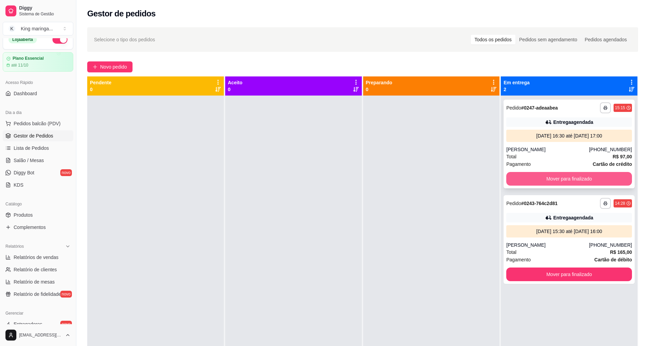  What do you see at coordinates (38, 204) in the screenshot?
I see `div: Catálogo` at bounding box center [38, 204].